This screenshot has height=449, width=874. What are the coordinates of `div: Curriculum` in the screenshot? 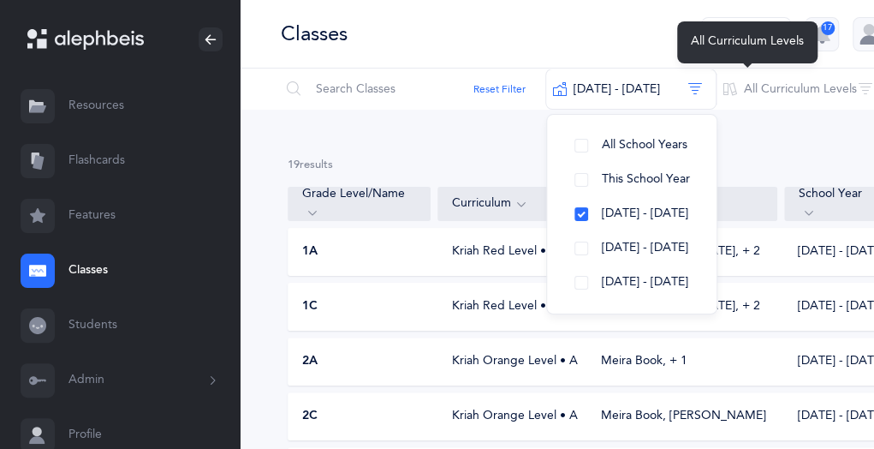 It's located at (508, 204).